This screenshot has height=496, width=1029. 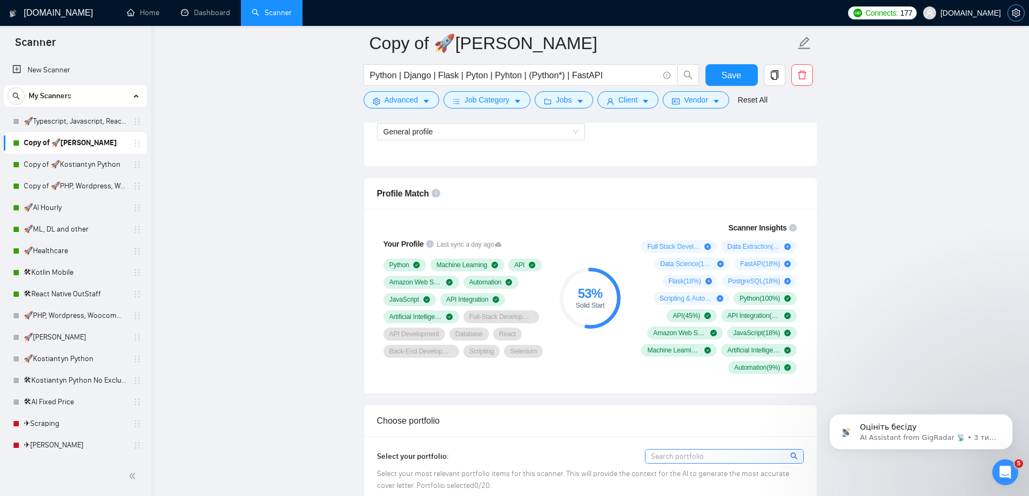 What do you see at coordinates (69, 19) in the screenshot?
I see `p: У мережі` at bounding box center [69, 19].